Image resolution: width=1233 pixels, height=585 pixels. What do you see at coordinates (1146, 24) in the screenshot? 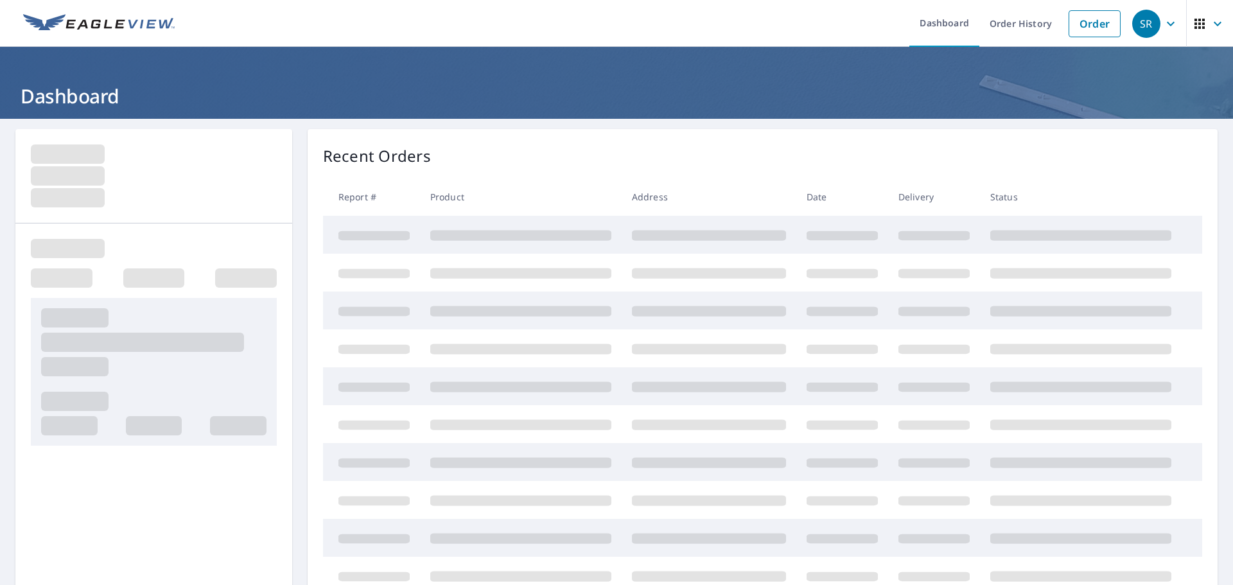
I see `div: SR` at bounding box center [1146, 24].